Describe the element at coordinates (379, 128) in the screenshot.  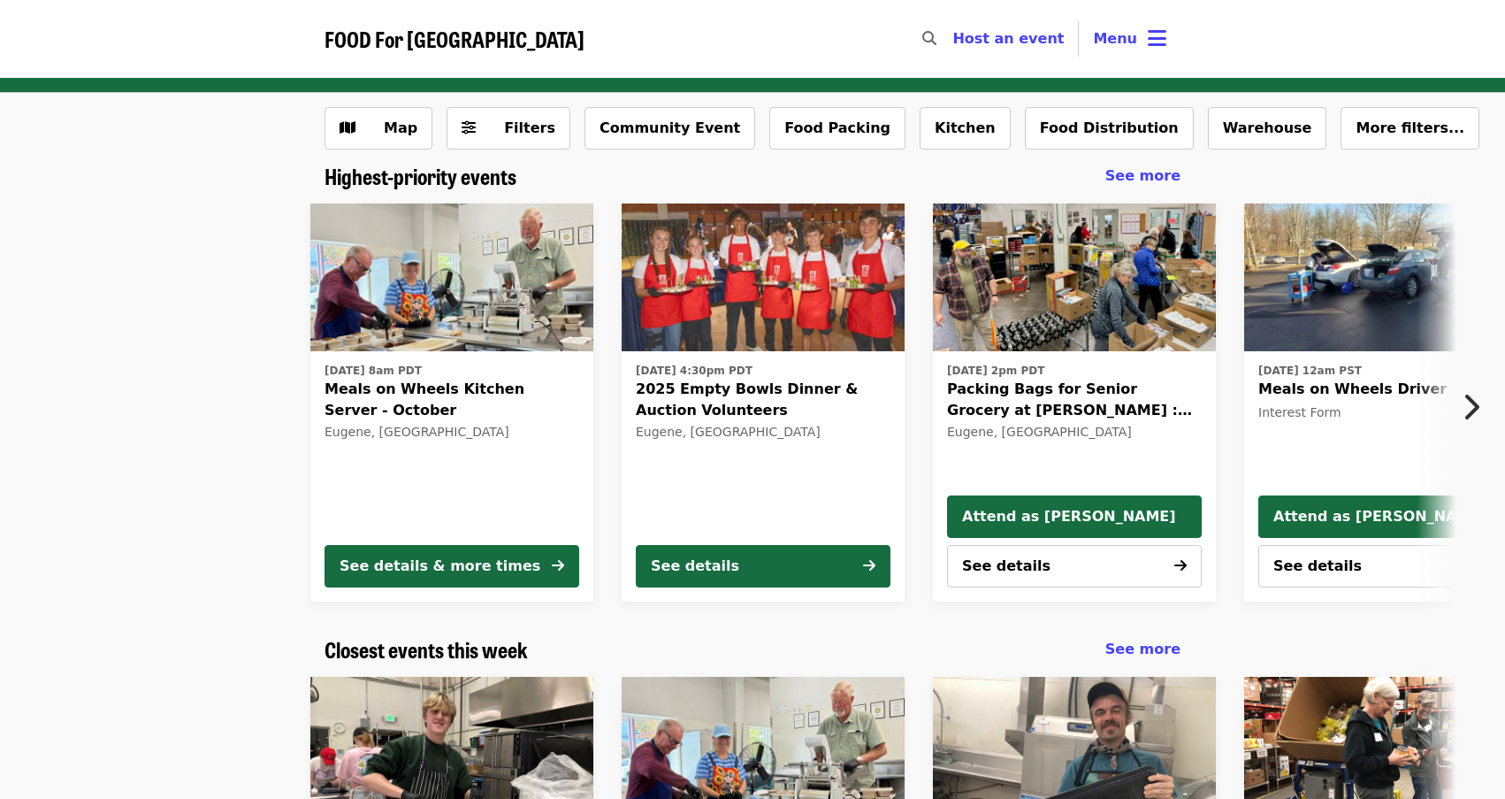
I see `button: Show map view` at that location.